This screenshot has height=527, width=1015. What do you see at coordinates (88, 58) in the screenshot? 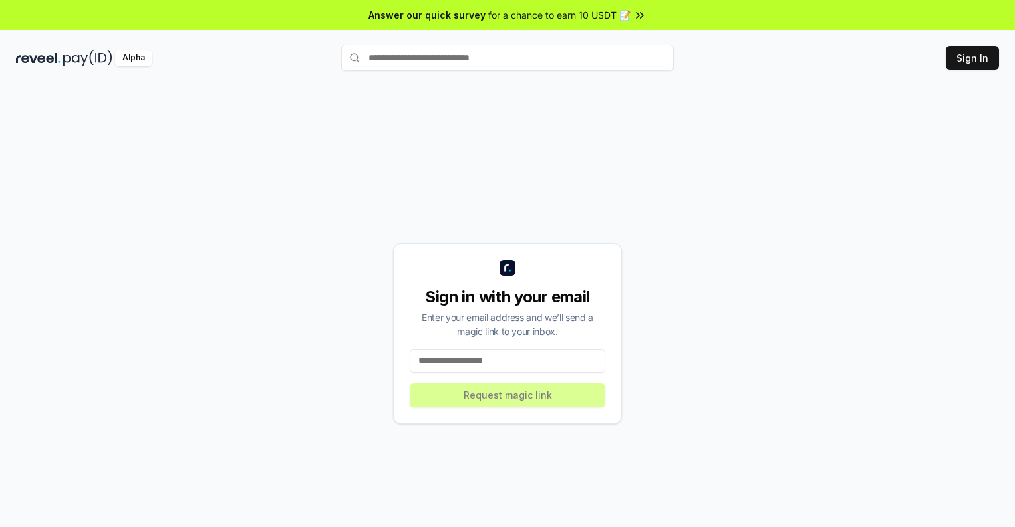
I see `img: pay_id` at bounding box center [88, 58].